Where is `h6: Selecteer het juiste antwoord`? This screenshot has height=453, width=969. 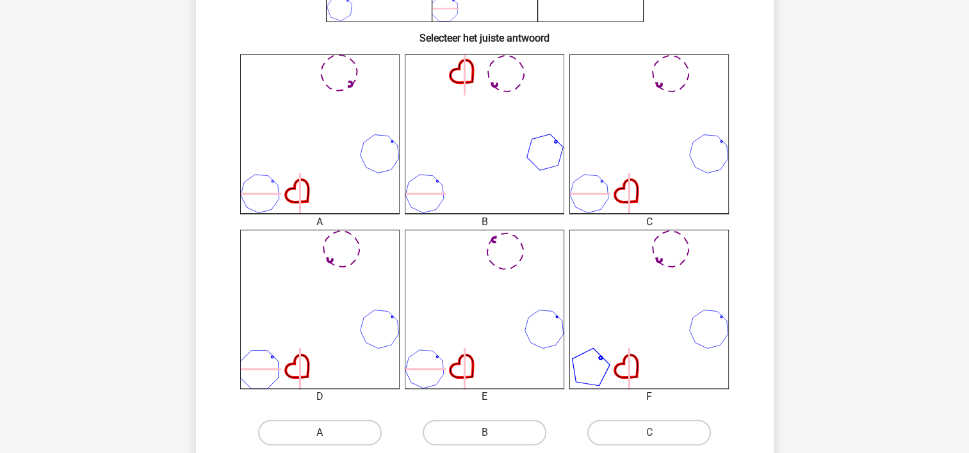 h6: Selecteer het juiste antwoord is located at coordinates (485, 33).